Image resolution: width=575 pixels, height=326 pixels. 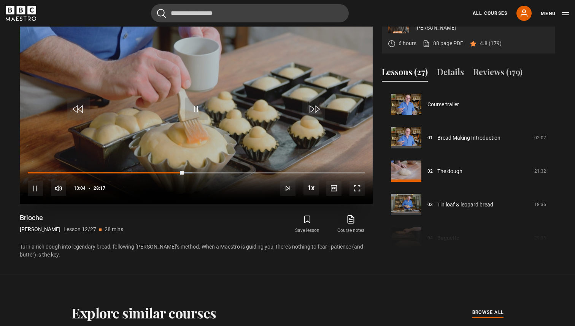 What do you see at coordinates (450, 74) in the screenshot?
I see `button: Details` at bounding box center [450, 74].